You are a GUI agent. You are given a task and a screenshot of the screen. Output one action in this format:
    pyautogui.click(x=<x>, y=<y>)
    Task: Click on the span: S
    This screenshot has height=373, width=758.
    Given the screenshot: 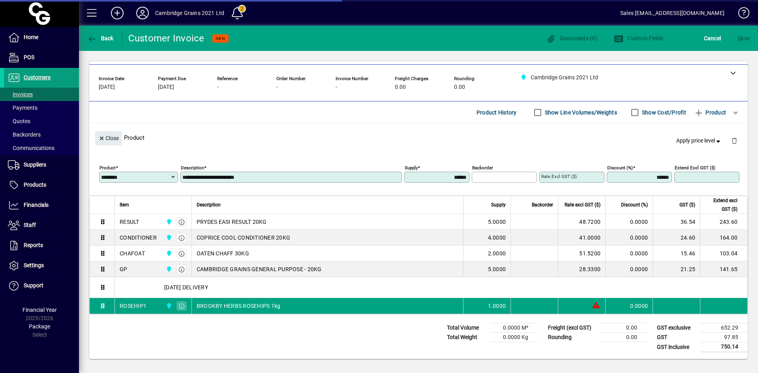 What is the action you would take?
    pyautogui.click(x=739, y=38)
    